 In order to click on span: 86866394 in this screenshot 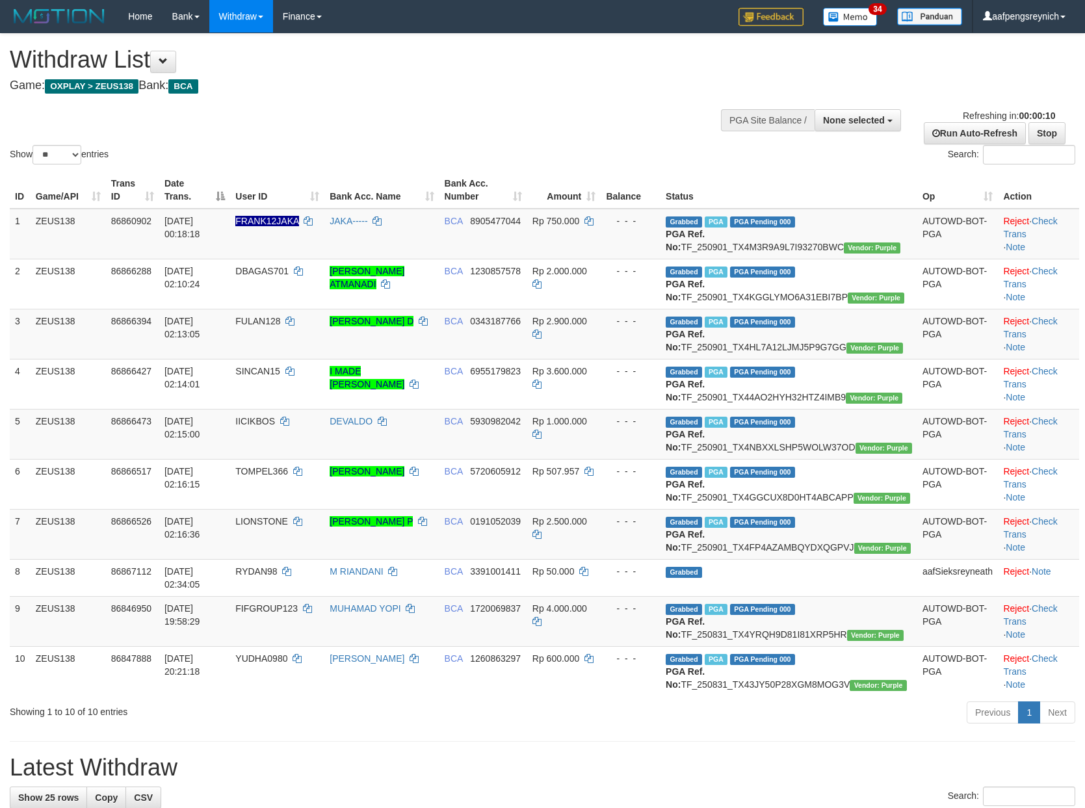, I will do `click(131, 321)`.